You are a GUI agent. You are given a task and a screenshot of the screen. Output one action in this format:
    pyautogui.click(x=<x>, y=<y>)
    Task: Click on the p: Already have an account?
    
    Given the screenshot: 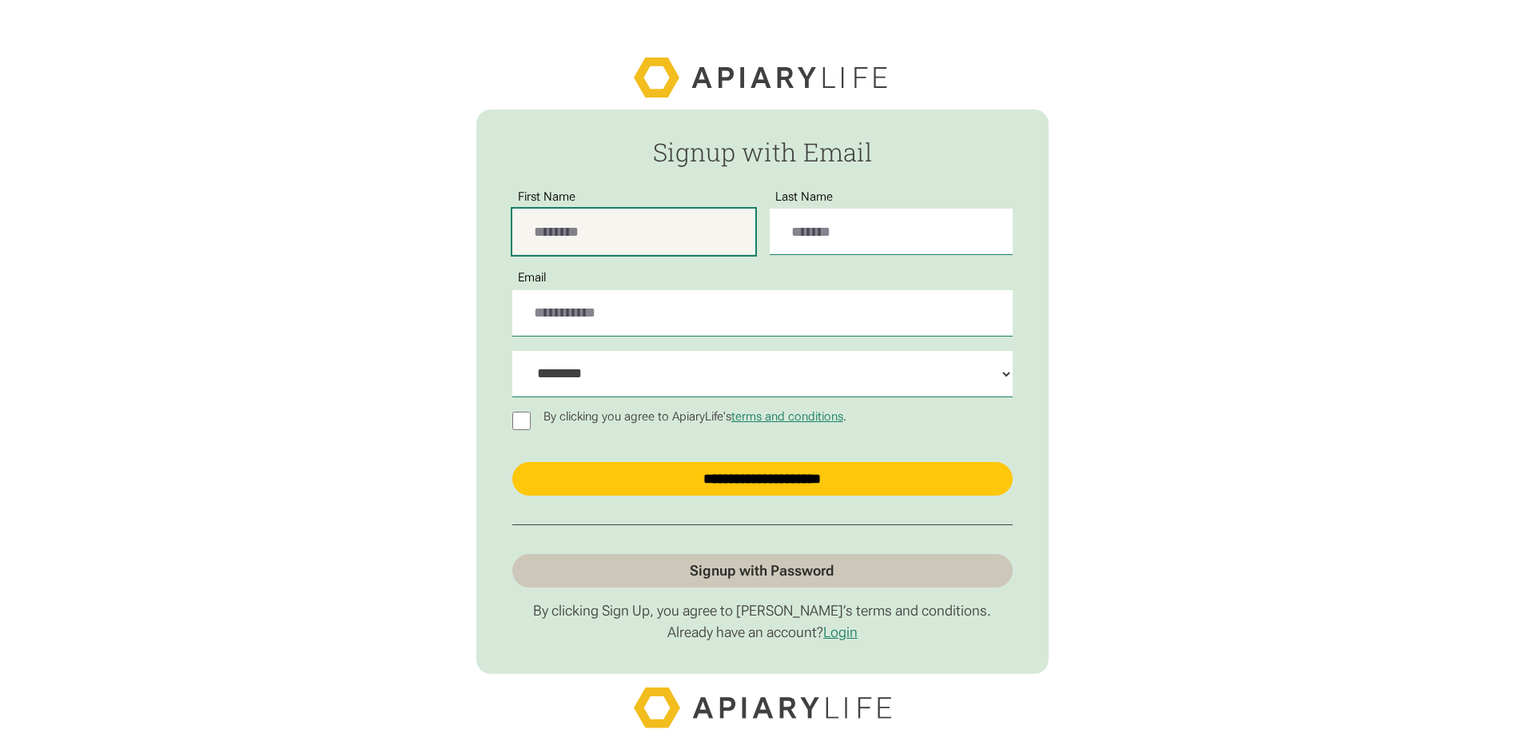 What is the action you would take?
    pyautogui.click(x=762, y=632)
    